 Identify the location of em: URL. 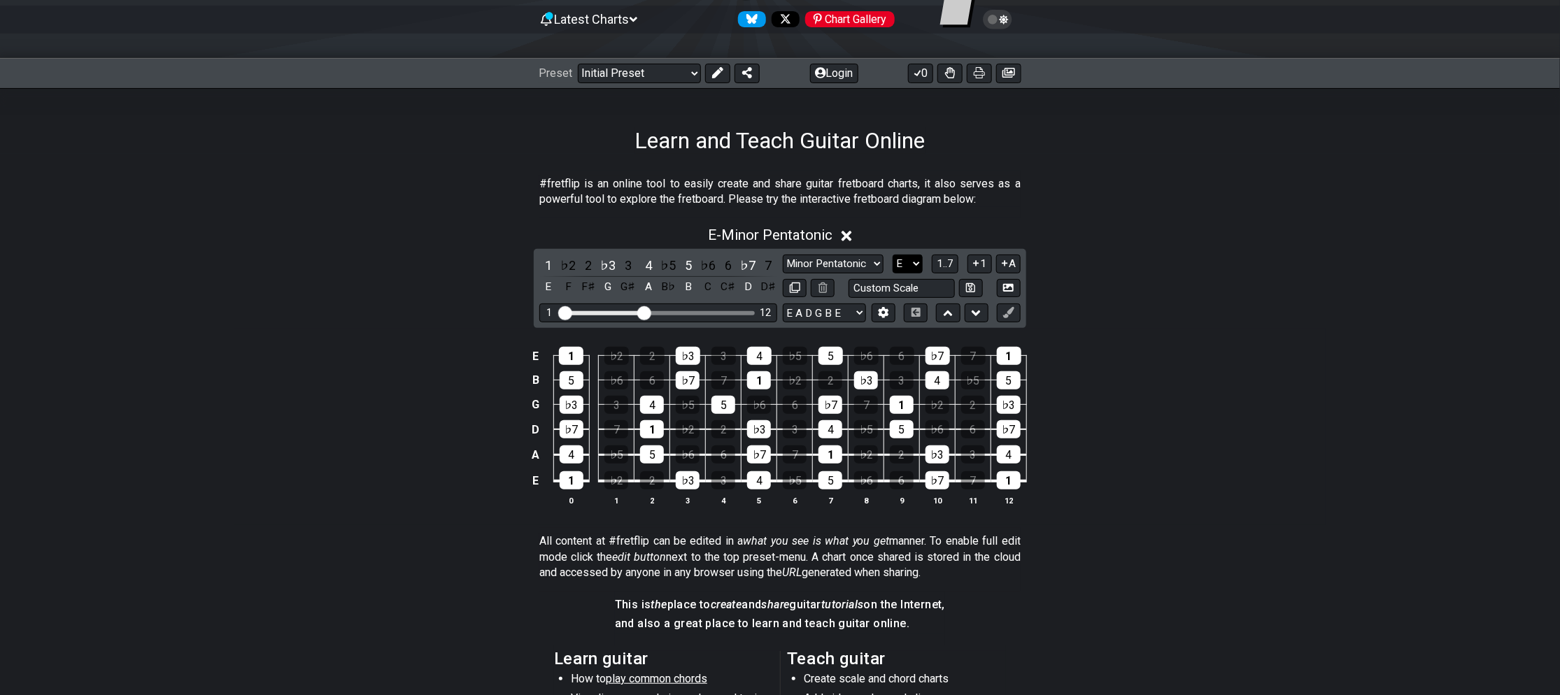
(792, 572).